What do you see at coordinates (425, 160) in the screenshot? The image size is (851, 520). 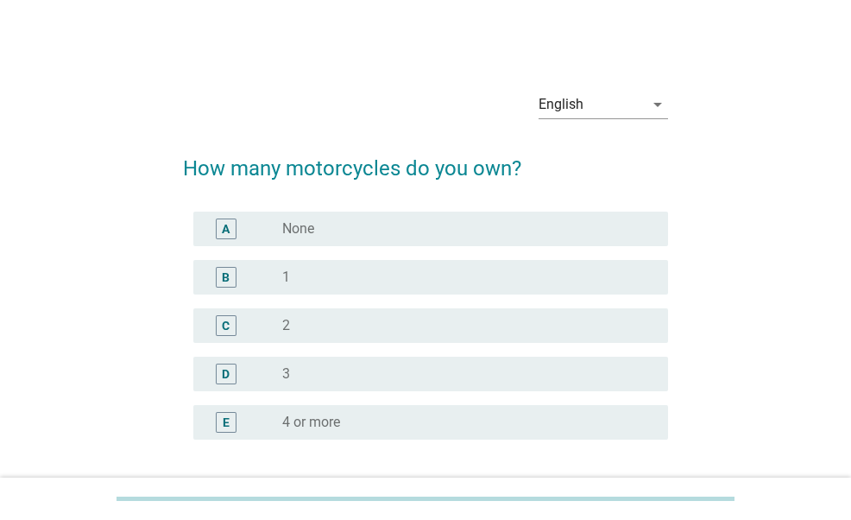 I see `h2: How many motorcycles do you own?` at bounding box center [425, 160].